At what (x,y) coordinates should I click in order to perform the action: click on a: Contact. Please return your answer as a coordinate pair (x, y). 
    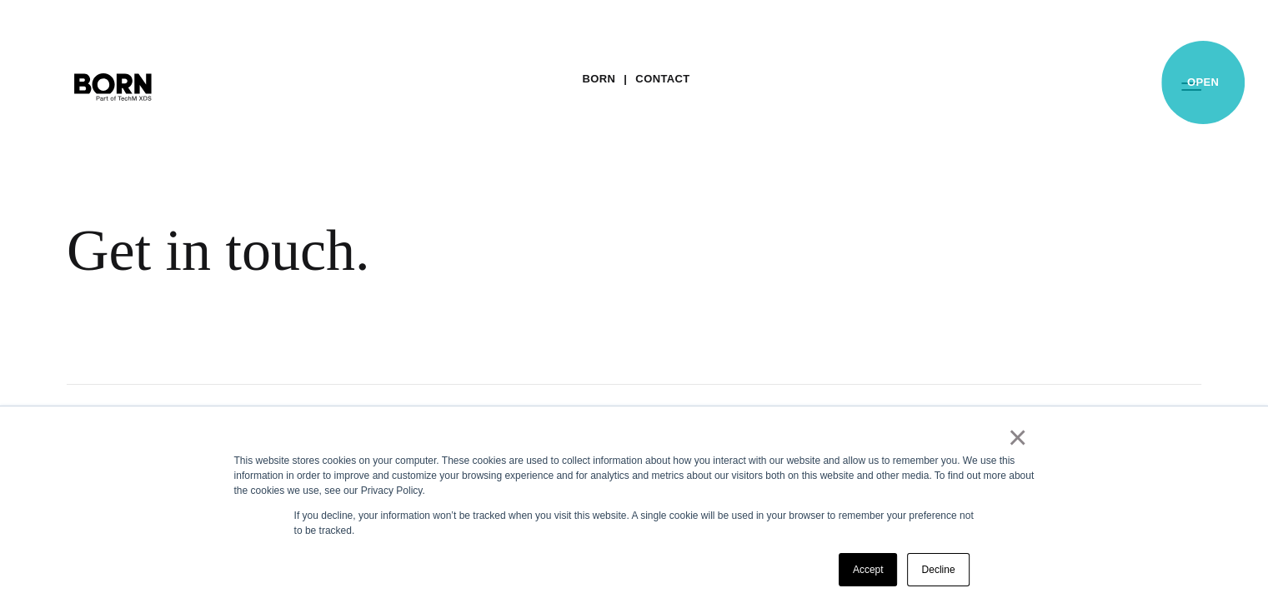
    Looking at the image, I should click on (662, 79).